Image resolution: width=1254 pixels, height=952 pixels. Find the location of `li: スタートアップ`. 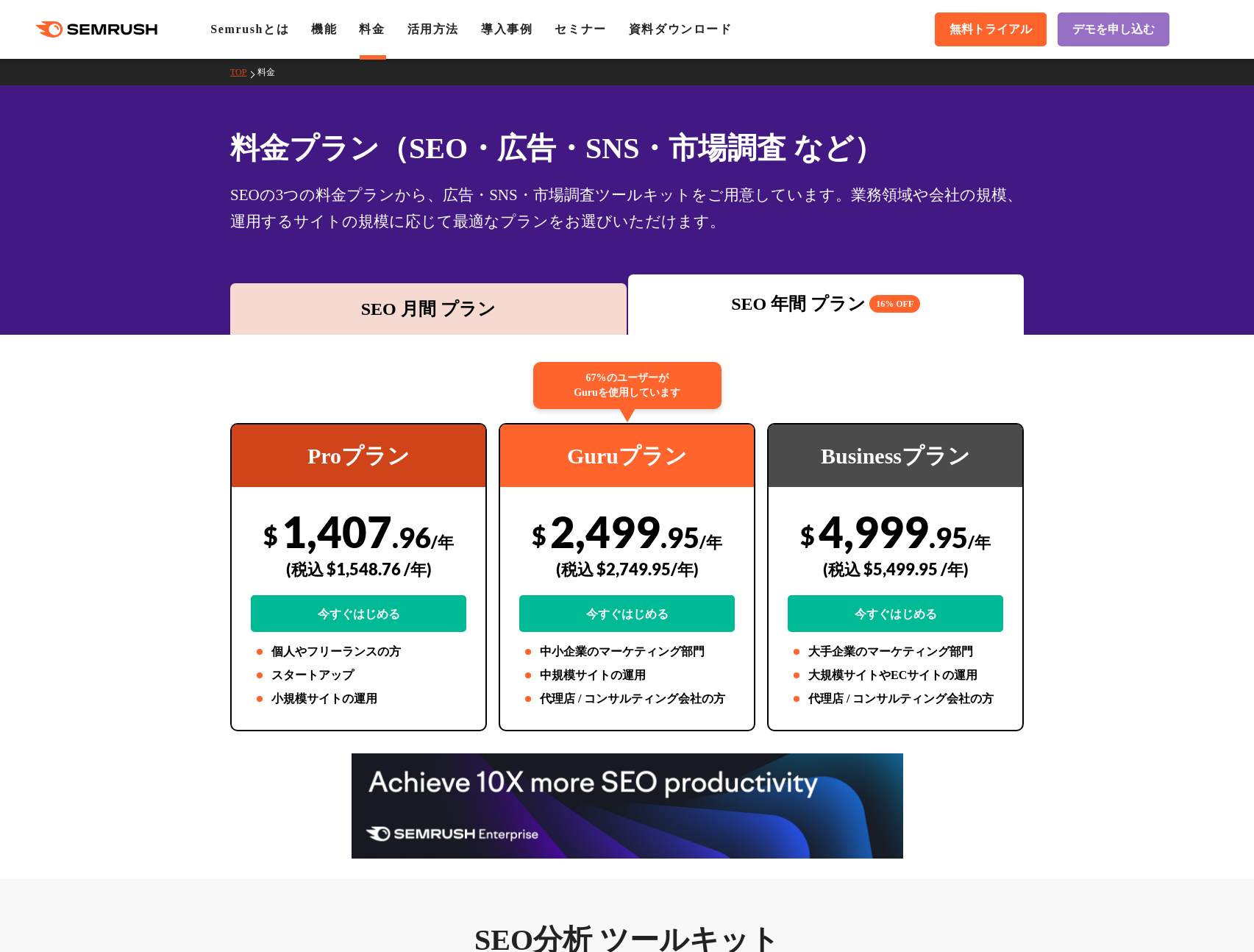

li: スタートアップ is located at coordinates (358, 676).